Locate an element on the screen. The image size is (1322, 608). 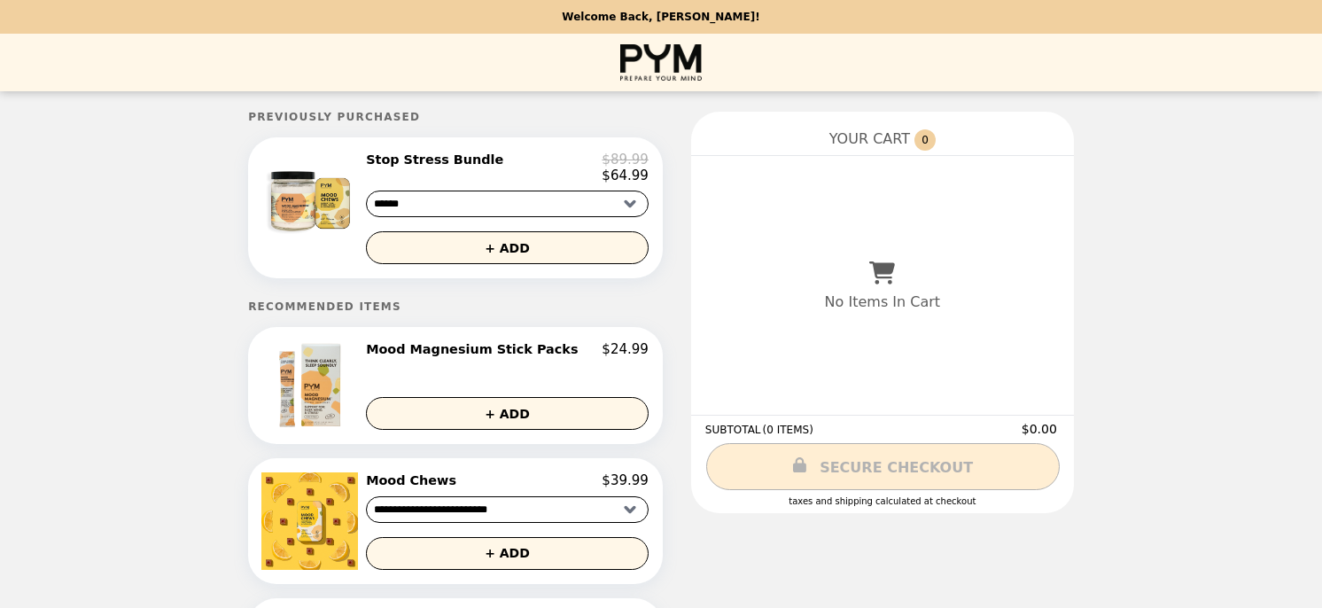
p: $64.99 is located at coordinates (625, 175).